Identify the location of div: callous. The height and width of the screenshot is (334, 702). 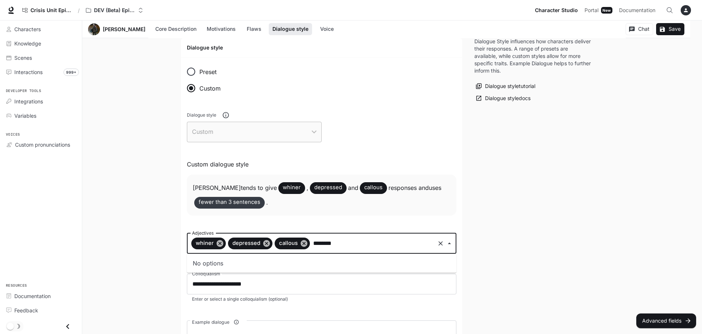
(292, 244).